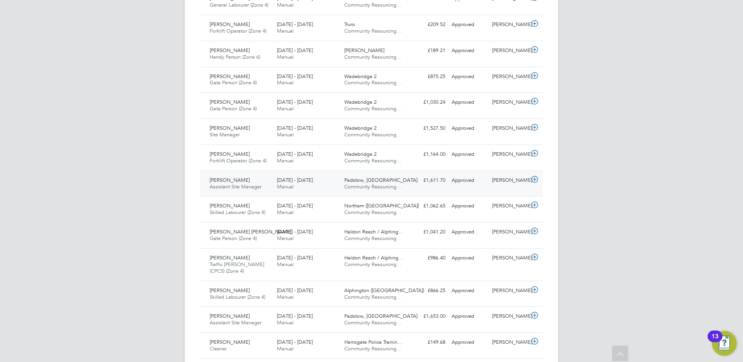 Image resolution: width=743 pixels, height=362 pixels. Describe the element at coordinates (428, 206) in the screenshot. I see `div: £1,062.65` at that location.